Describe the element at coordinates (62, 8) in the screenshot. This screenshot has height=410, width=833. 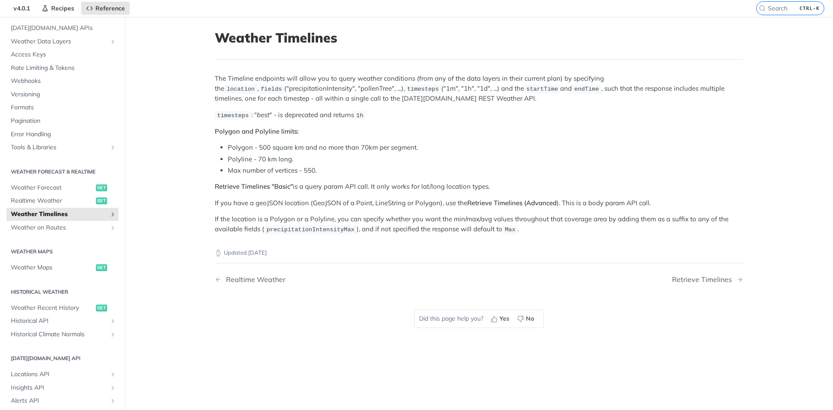
I see `span: Recipes` at that location.